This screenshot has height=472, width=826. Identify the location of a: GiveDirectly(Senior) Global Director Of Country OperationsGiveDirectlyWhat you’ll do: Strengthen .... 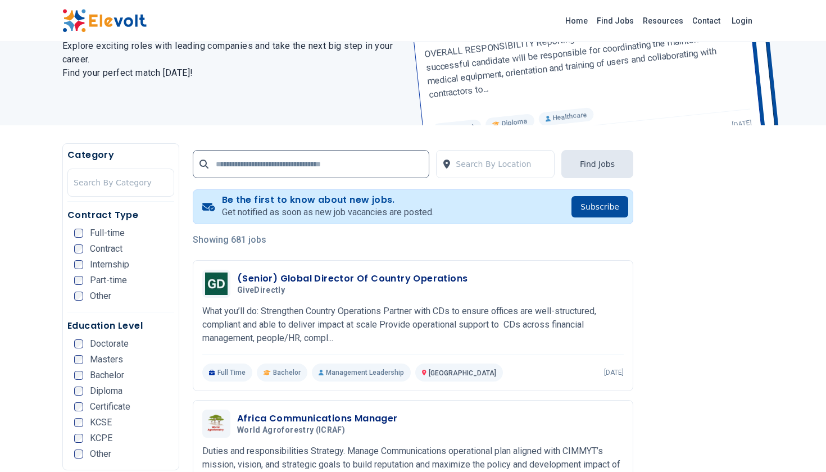
(413, 325).